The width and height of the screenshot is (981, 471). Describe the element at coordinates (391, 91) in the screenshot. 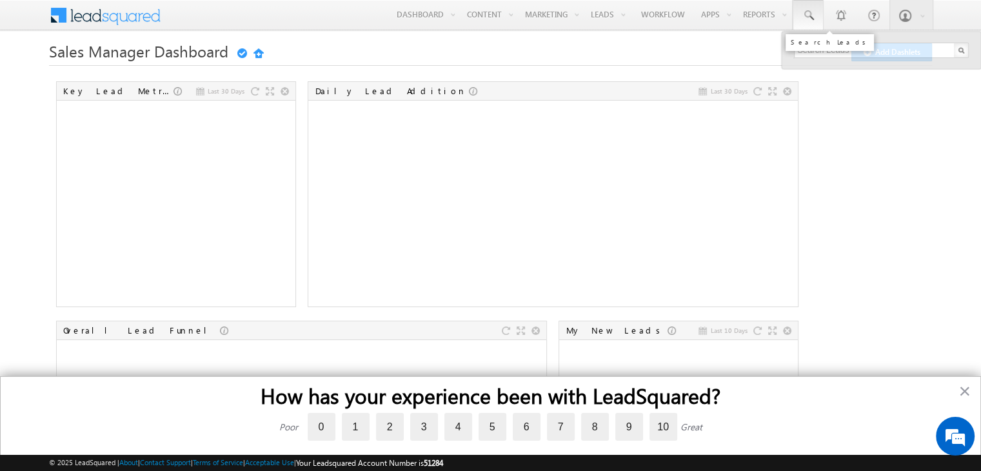

I see `div: Daily Lead Addition` at that location.